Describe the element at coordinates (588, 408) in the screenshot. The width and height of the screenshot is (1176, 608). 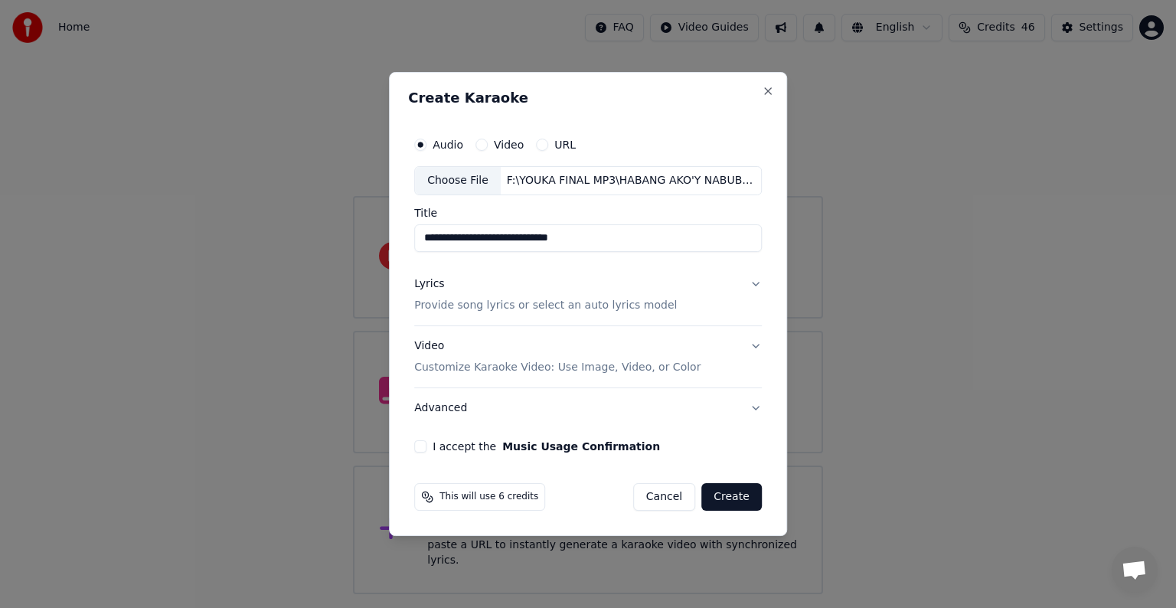
I see `button: Advanced` at that location.